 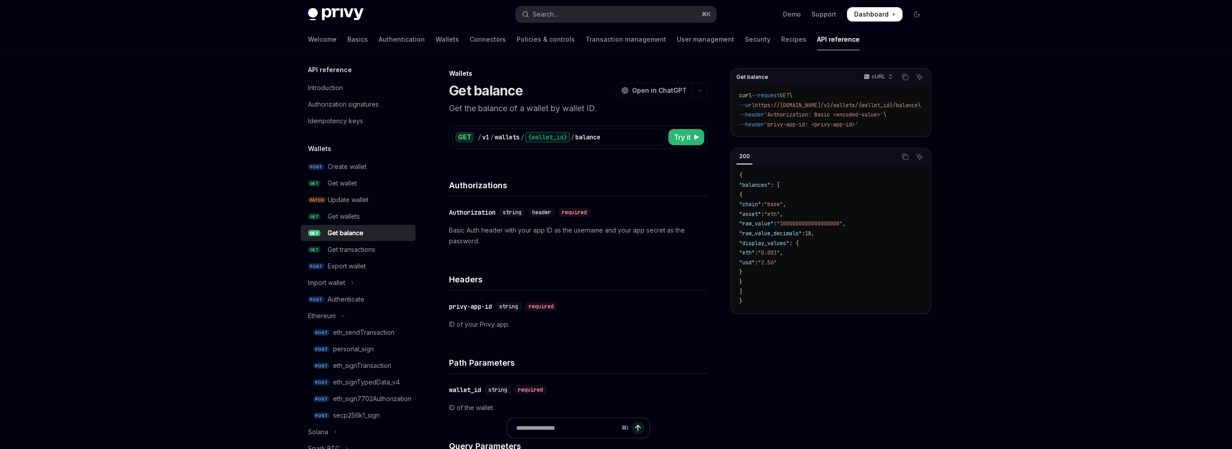 I want to click on a: Demo, so click(x=792, y=14).